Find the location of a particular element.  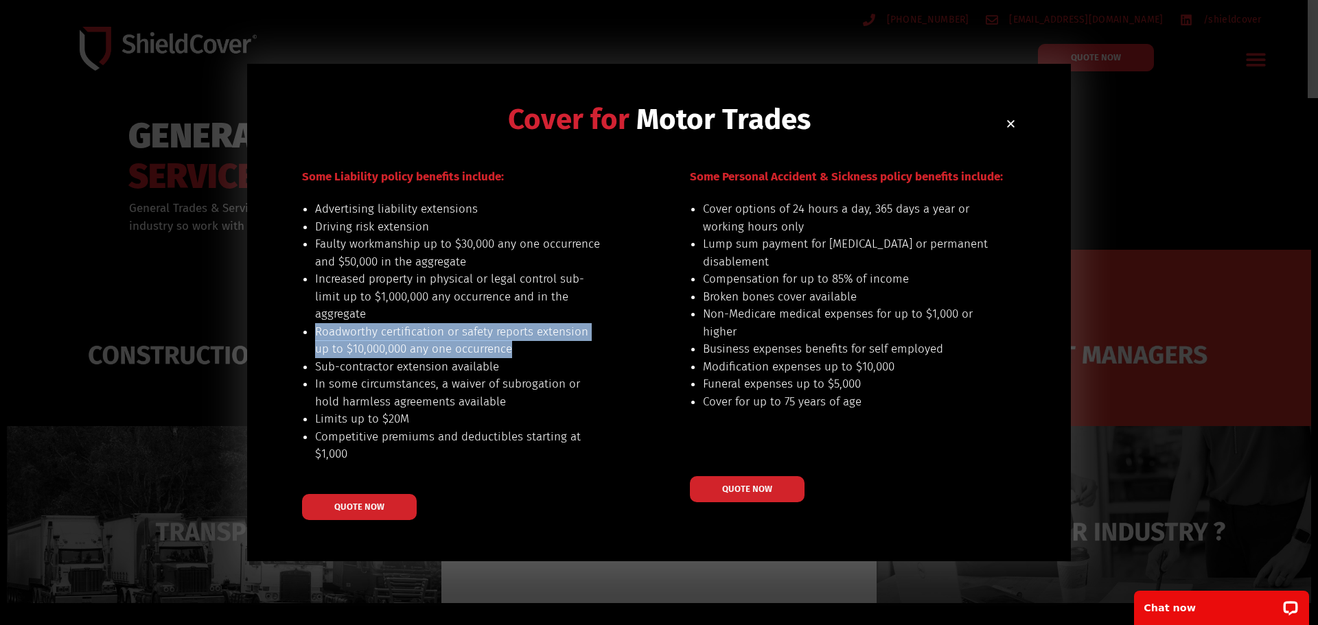

li: Business expenses benefits for self employed is located at coordinates (846, 349).